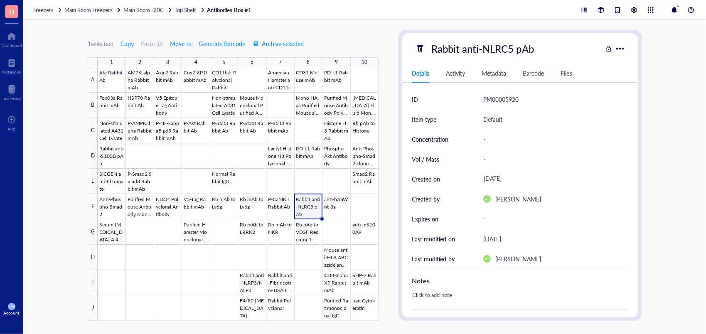  What do you see at coordinates (433, 259) in the screenshot?
I see `div: Last modified by` at bounding box center [433, 259].